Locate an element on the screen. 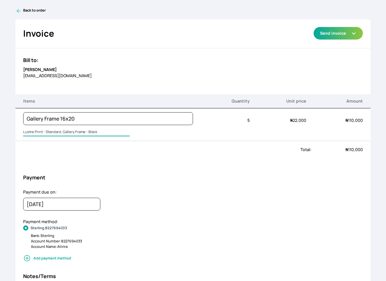  label: Payment method: is located at coordinates (41, 222).